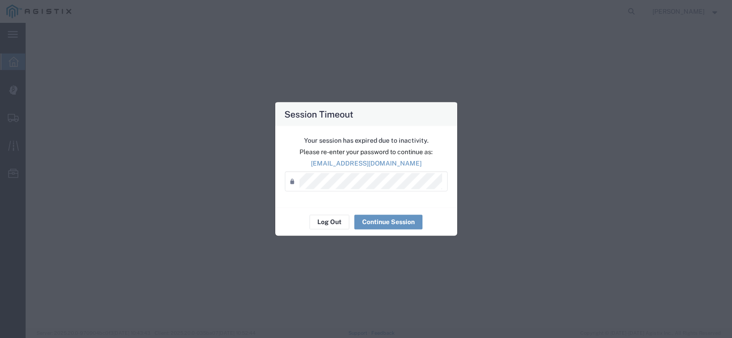  I want to click on h4: Session Timeout, so click(319, 113).